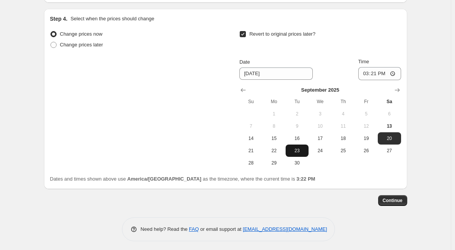 The height and width of the screenshot is (250, 455). Describe the element at coordinates (251, 126) in the screenshot. I see `span: 7` at that location.